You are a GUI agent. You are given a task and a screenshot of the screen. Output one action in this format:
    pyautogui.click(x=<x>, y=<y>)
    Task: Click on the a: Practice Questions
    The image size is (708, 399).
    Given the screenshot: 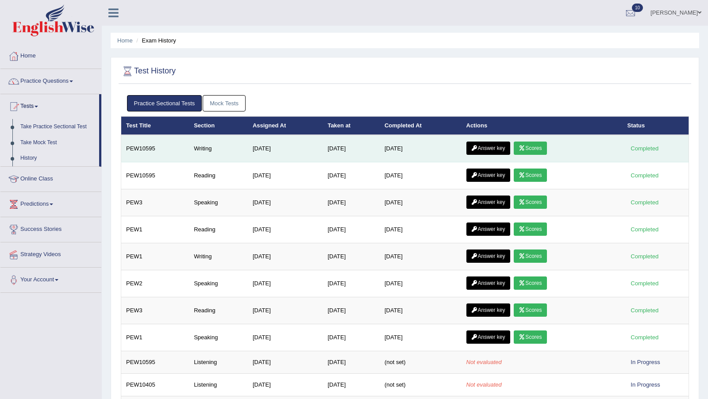 What is the action you would take?
    pyautogui.click(x=51, y=80)
    